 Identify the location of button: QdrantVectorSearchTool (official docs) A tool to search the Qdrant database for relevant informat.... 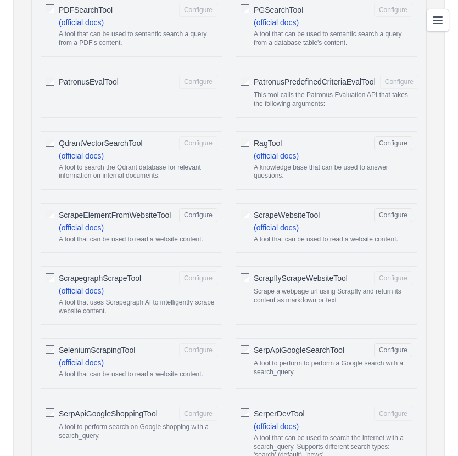
(198, 143).